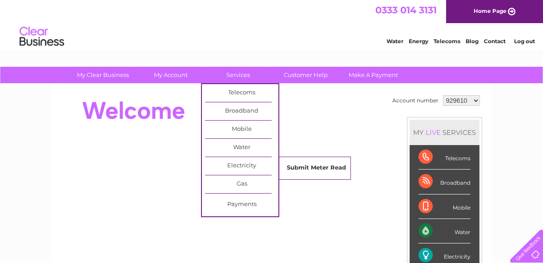 The width and height of the screenshot is (543, 263). Describe the element at coordinates (170, 75) in the screenshot. I see `a: My Account` at that location.